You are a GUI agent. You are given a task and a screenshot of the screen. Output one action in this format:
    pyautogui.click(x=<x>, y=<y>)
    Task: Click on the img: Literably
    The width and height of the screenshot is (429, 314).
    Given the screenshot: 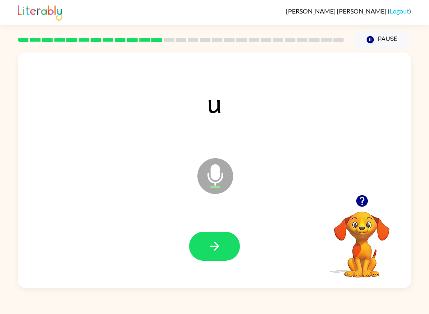 What is the action you would take?
    pyautogui.click(x=40, y=12)
    